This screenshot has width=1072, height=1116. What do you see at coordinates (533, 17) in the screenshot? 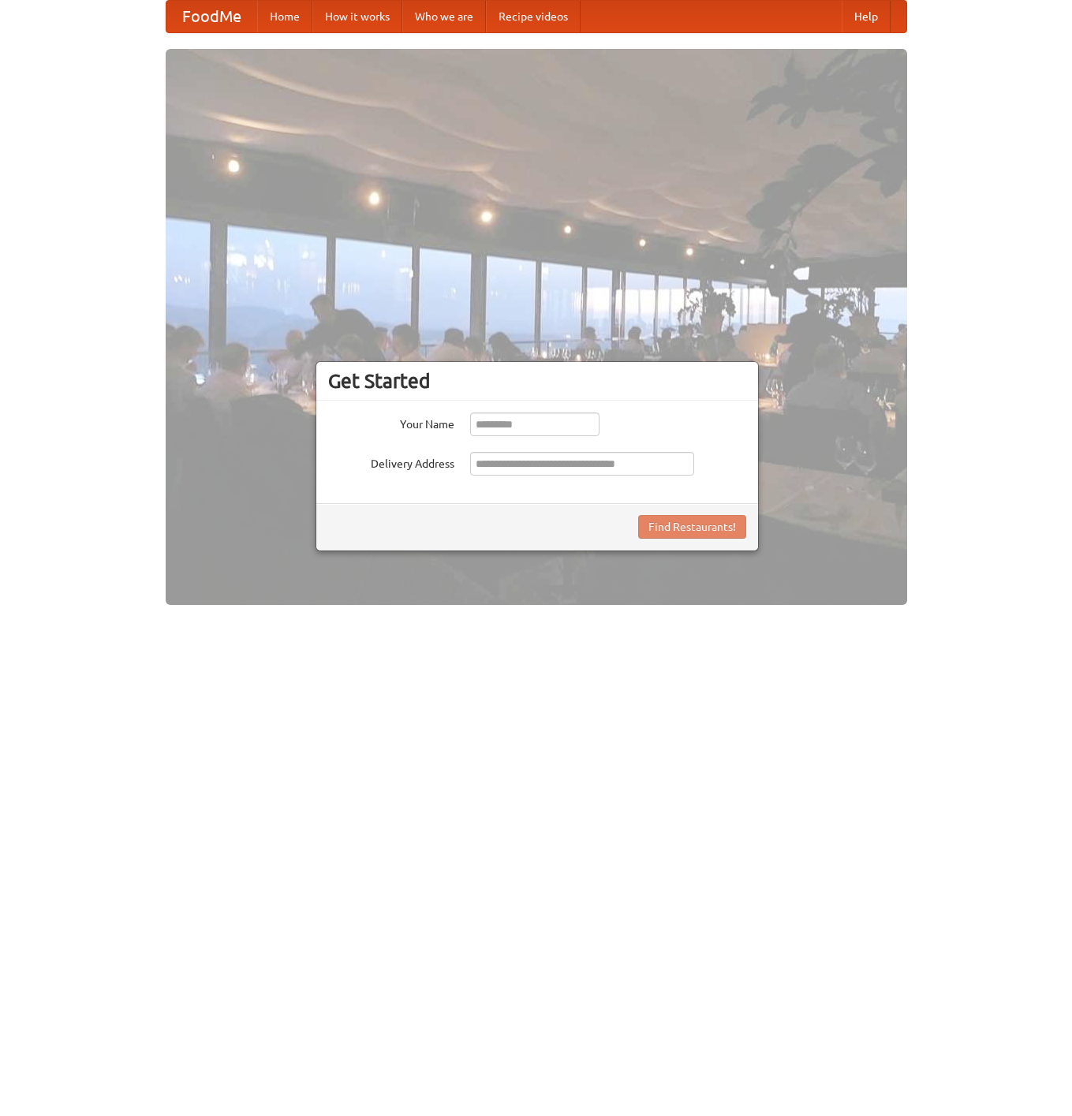
I see `a: Recipe videos` at bounding box center [533, 17].